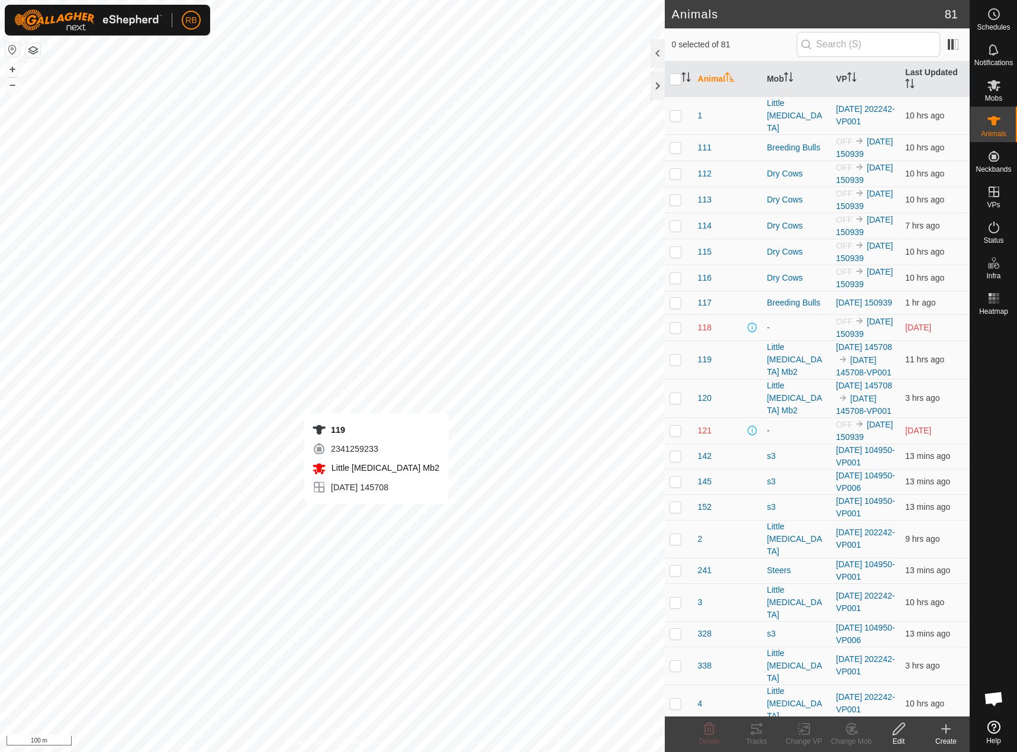  What do you see at coordinates (923, 398) in the screenshot?
I see `span: 13 Oct 2025, 7:34 am` at bounding box center [923, 398].